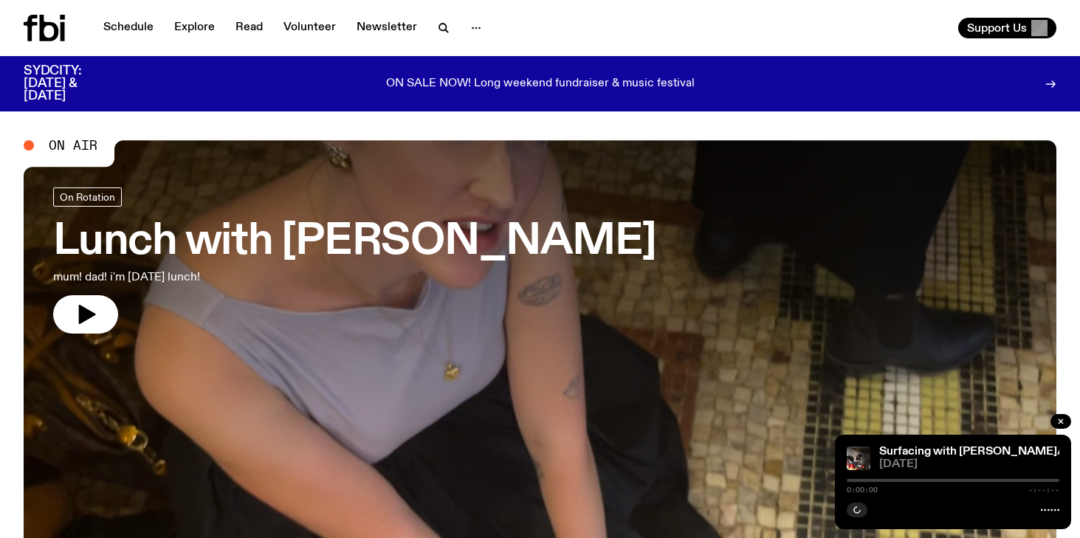 This screenshot has height=538, width=1080. I want to click on a: Volunteer, so click(309, 28).